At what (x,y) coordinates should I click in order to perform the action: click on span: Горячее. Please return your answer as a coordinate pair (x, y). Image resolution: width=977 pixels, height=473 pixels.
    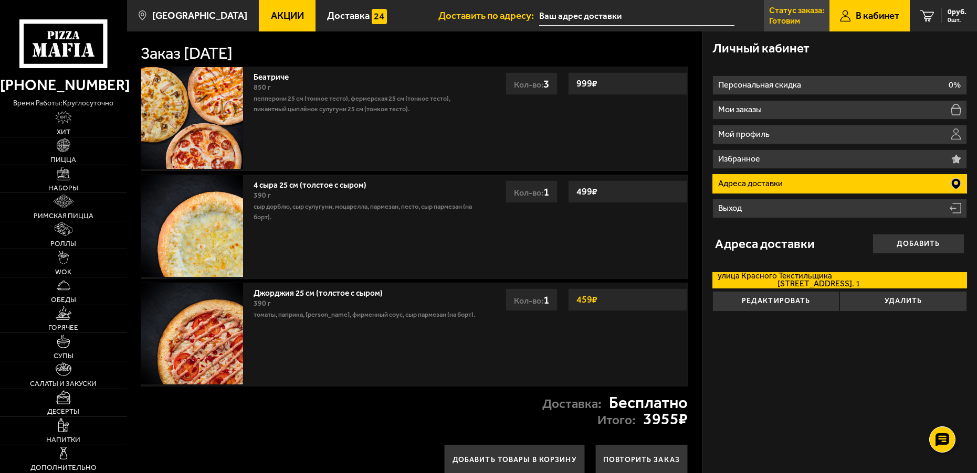
    Looking at the image, I should click on (63, 328).